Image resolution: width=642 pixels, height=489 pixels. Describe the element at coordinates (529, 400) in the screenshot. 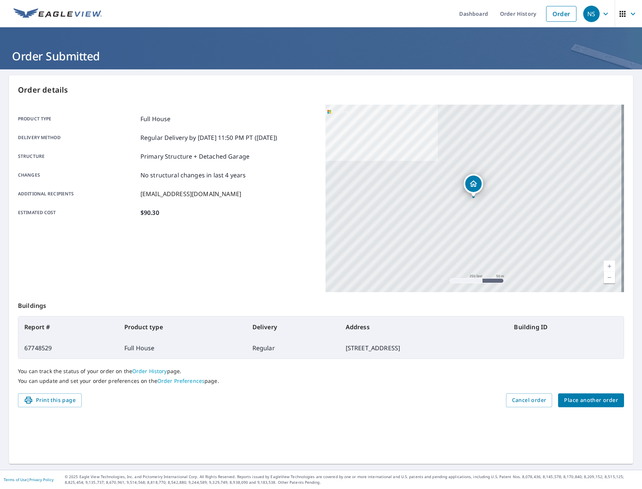

I see `span: Cancel order` at that location.